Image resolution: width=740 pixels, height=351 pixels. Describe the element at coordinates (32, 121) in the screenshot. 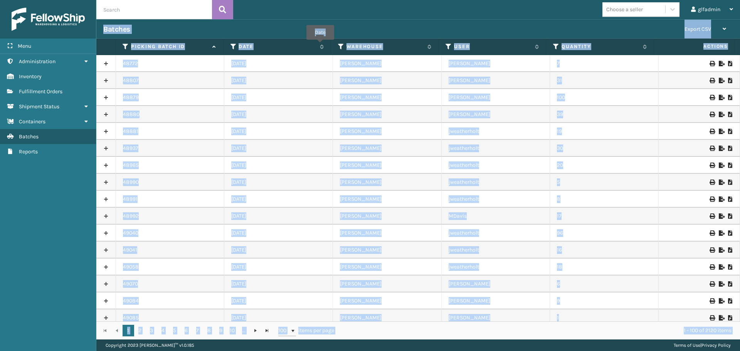

I see `span: Containers` at that location.